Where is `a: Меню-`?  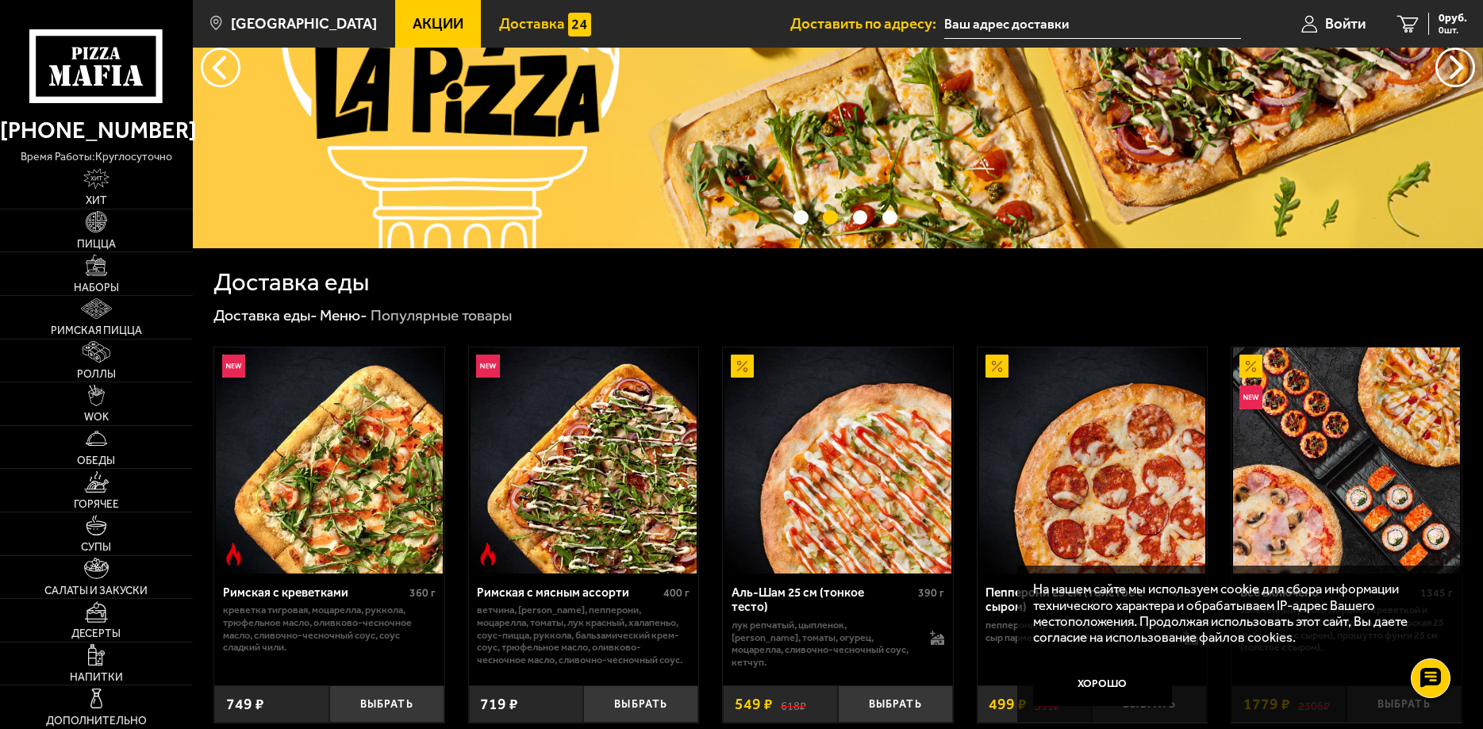 a: Меню- is located at coordinates (344, 315).